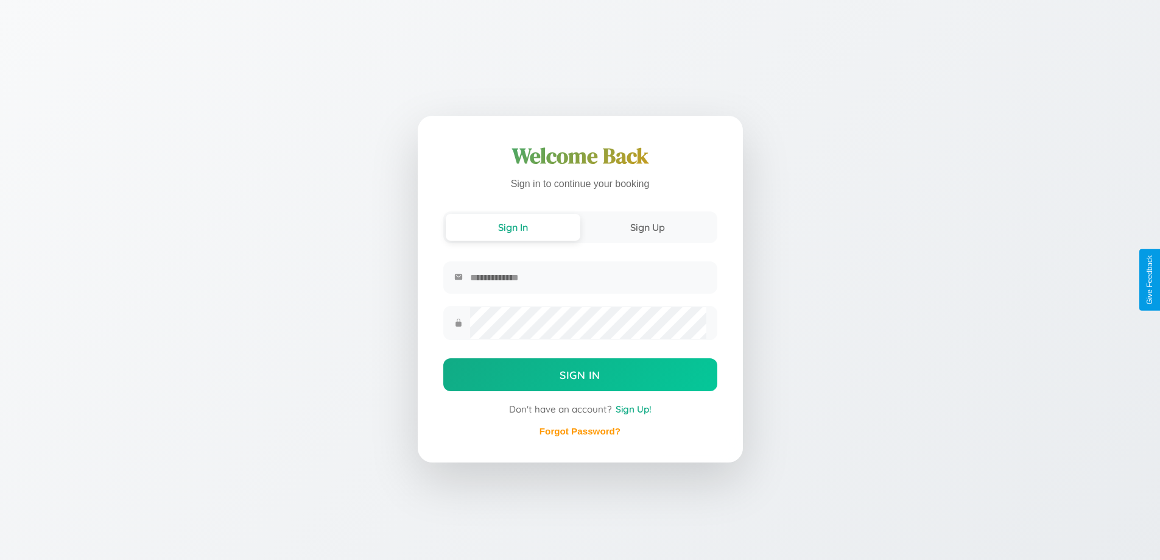 This screenshot has width=1160, height=560. Describe the element at coordinates (1150, 279) in the screenshot. I see `div: Give Feedback` at that location.